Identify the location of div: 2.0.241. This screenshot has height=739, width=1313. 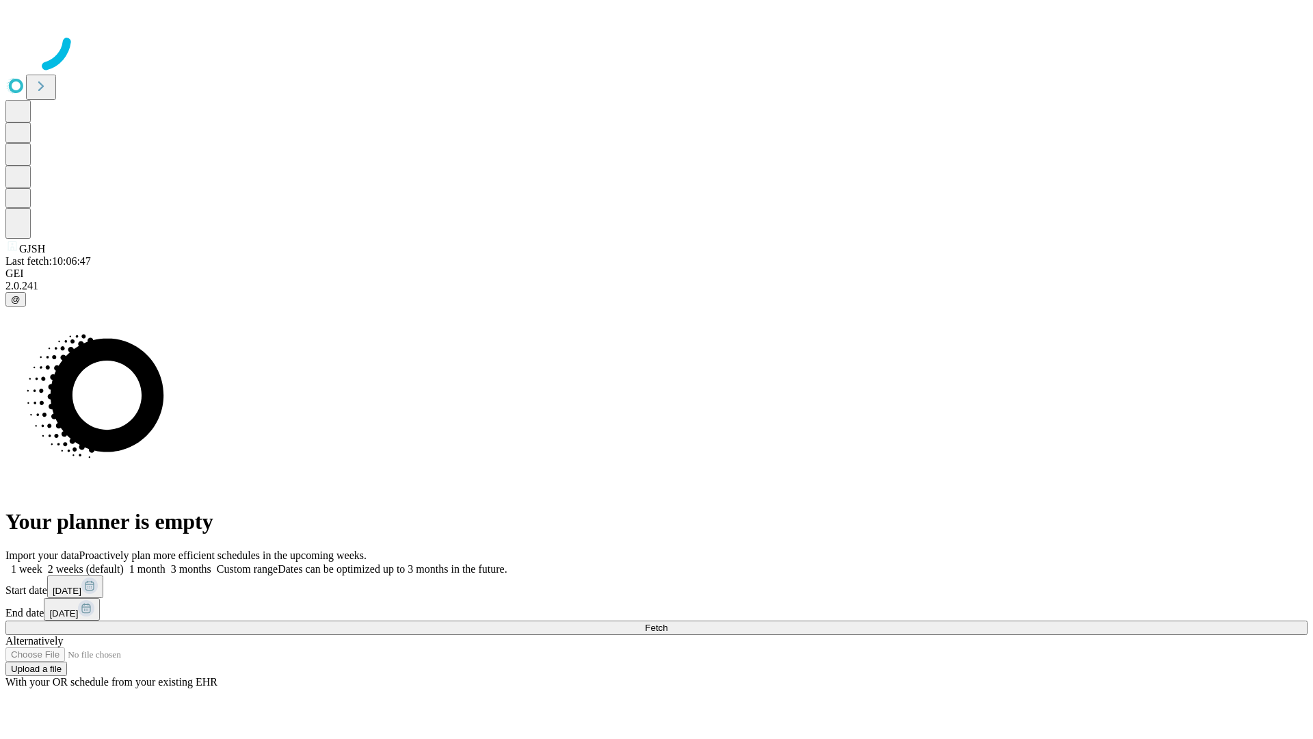
(657, 286).